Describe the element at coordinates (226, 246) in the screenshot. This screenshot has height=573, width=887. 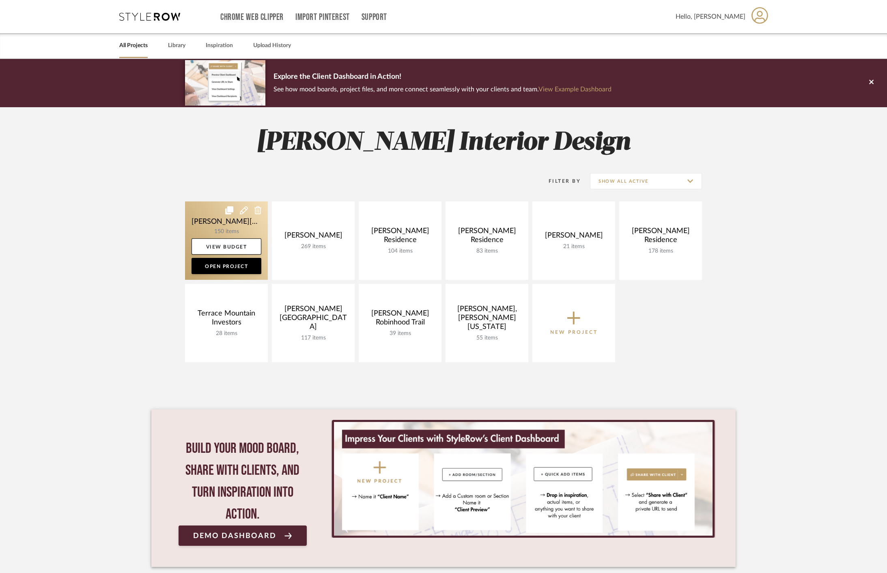
I see `a: View Budget` at that location.